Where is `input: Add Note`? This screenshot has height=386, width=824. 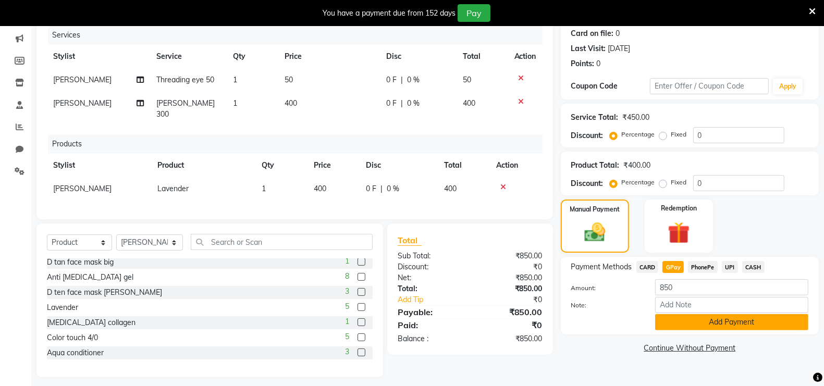
input: Add Note is located at coordinates (732, 305).